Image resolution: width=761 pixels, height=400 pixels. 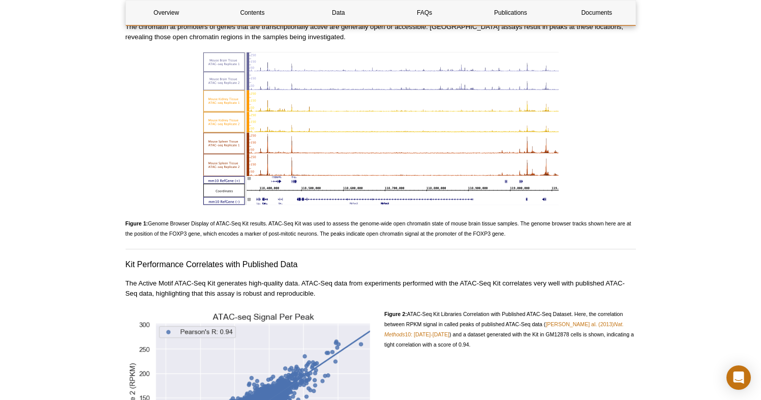 I want to click on span: Genome Browser Display of ATAC-Seq Kit results. ATAC-Seq Kit was used to assess the genome-wide o..., so click(x=378, y=228).